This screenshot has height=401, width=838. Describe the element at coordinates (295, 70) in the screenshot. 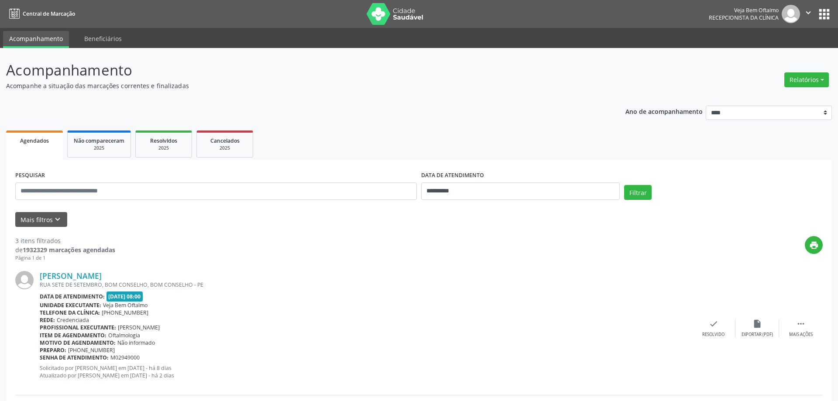

I see `p: Acompanhamento` at that location.